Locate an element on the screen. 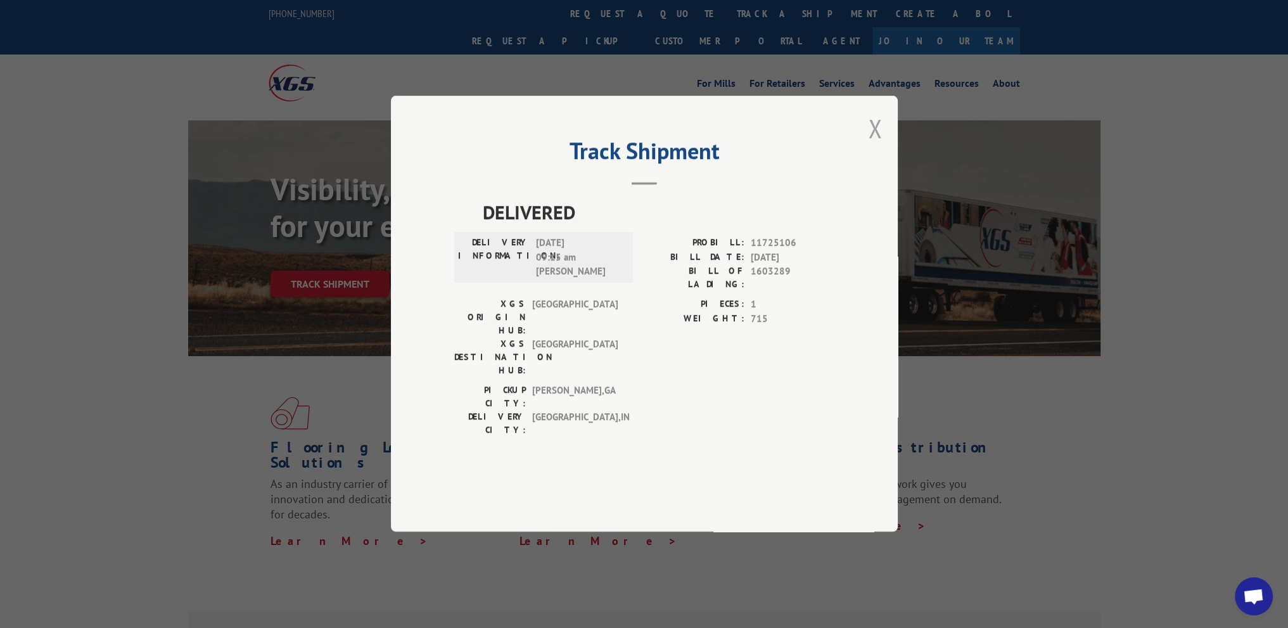 Image resolution: width=1288 pixels, height=628 pixels. label: XGS ORIGIN HUB: is located at coordinates (490, 317).